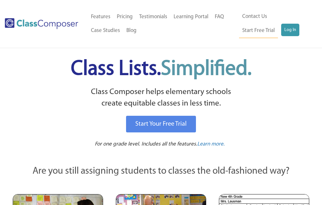 This screenshot has width=322, height=205. I want to click on a: FAQ, so click(219, 17).